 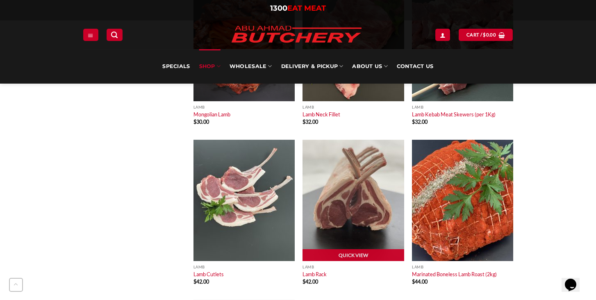 What do you see at coordinates (481, 35) in the screenshot?
I see `span: Cart /` at bounding box center [481, 35].